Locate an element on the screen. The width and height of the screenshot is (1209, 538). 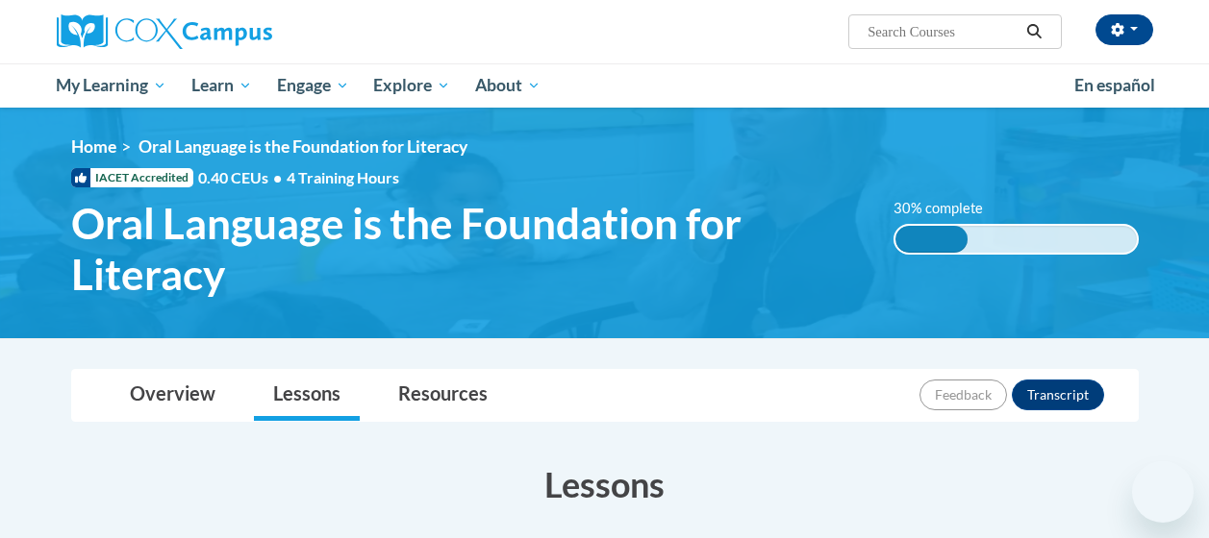
span: Learn is located at coordinates (221, 86).